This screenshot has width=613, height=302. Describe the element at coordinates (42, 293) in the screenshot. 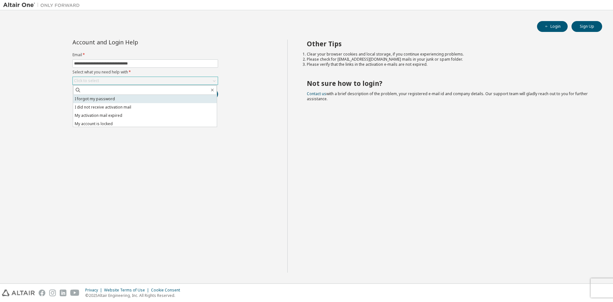

I see `img: facebook.svg` at that location.